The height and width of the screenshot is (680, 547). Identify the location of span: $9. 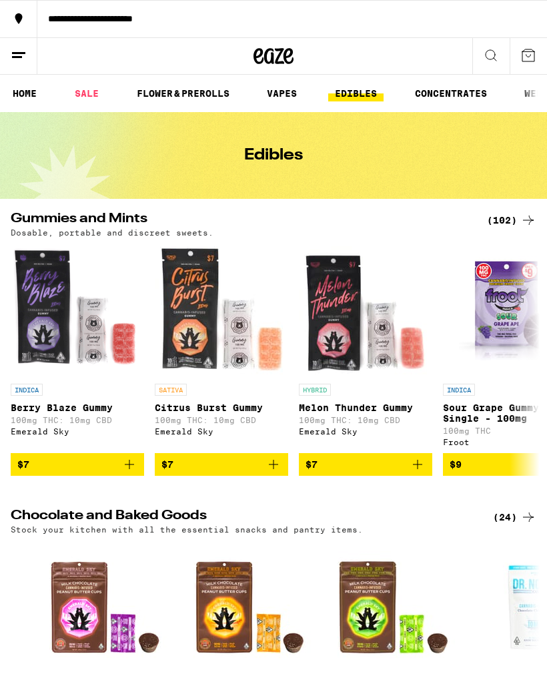
(456, 464).